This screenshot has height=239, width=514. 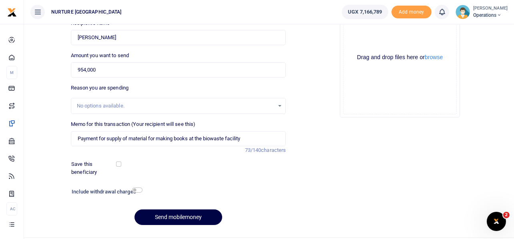 What do you see at coordinates (273, 150) in the screenshot?
I see `span: characters` at bounding box center [273, 150].